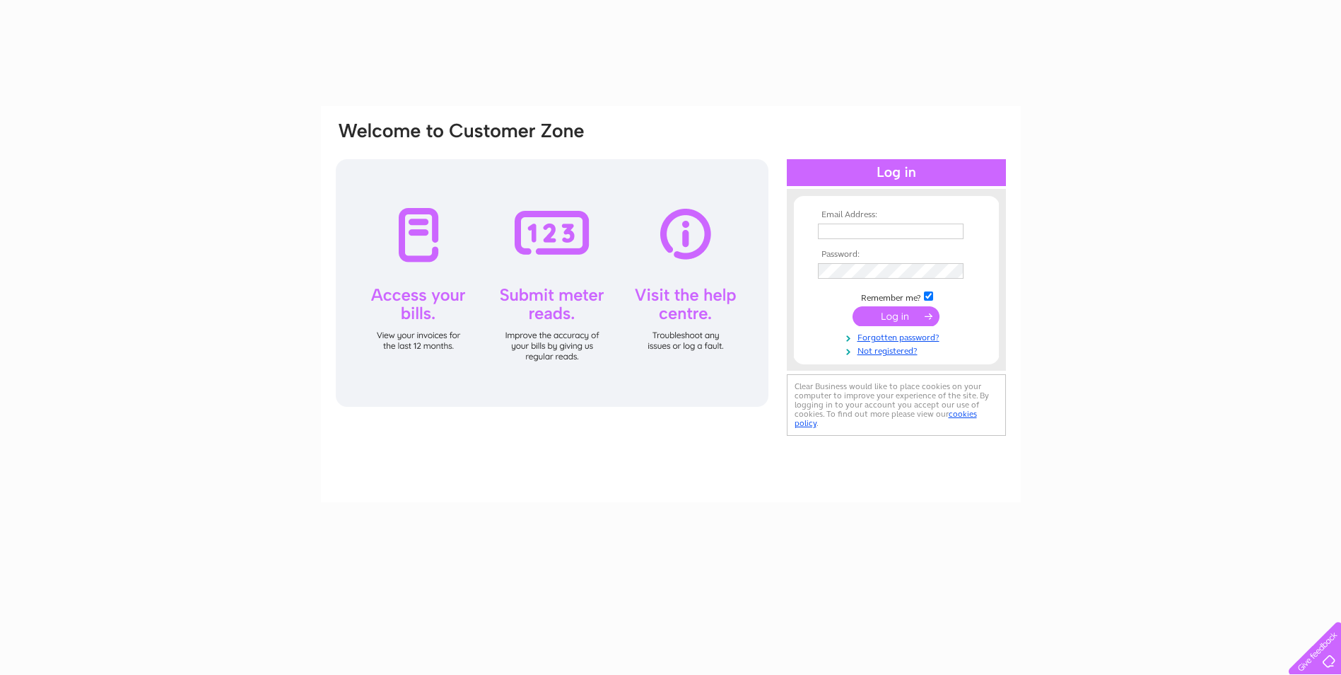 The image size is (1341, 675). What do you see at coordinates (896, 316) in the screenshot?
I see `input: Submit` at bounding box center [896, 316].